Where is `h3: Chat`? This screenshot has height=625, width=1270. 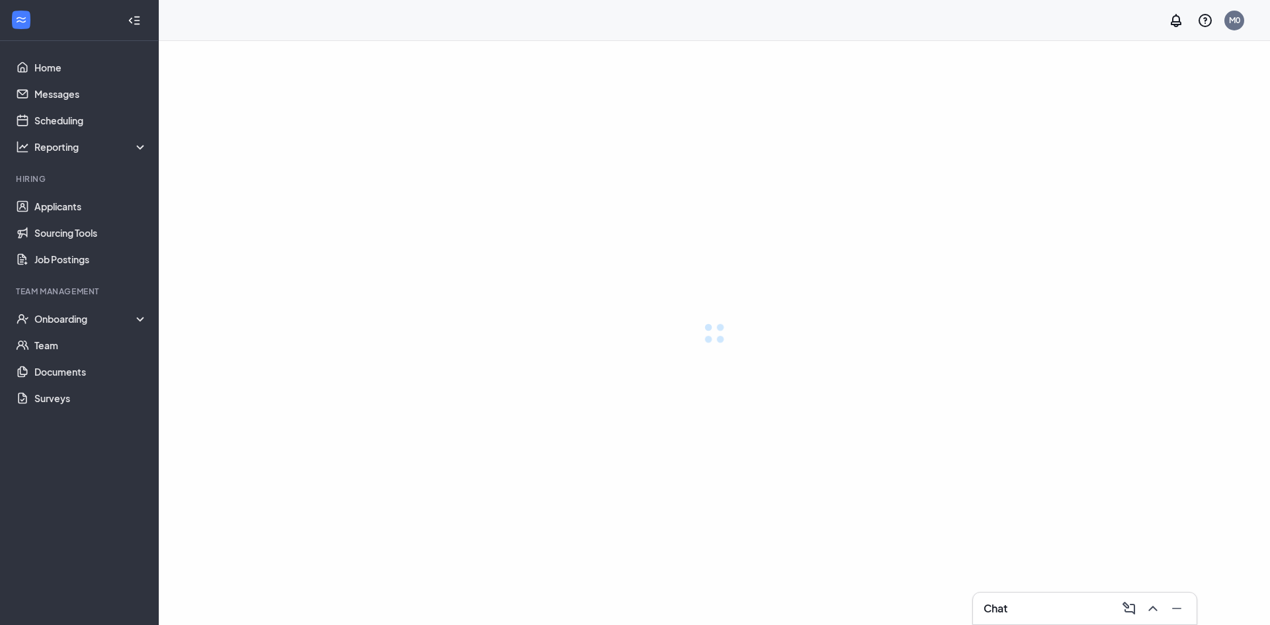
h3: Chat is located at coordinates (996, 609).